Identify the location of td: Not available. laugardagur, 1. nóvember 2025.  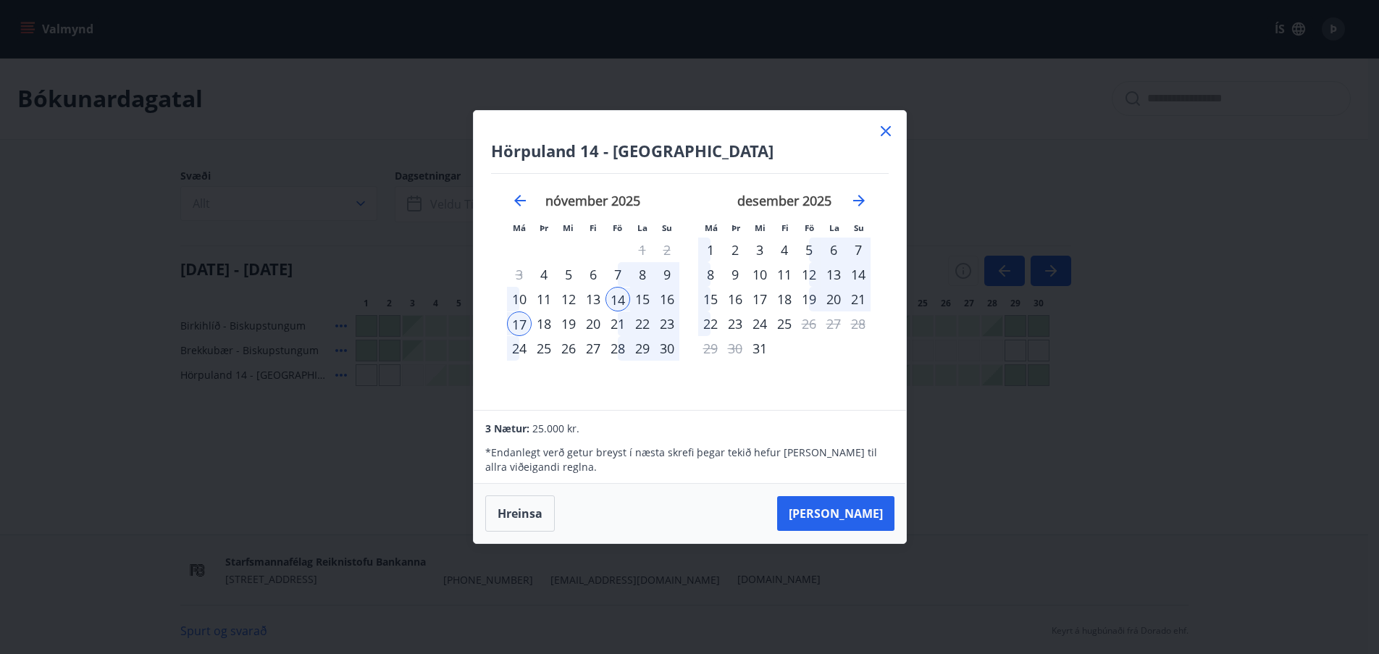
(642, 250).